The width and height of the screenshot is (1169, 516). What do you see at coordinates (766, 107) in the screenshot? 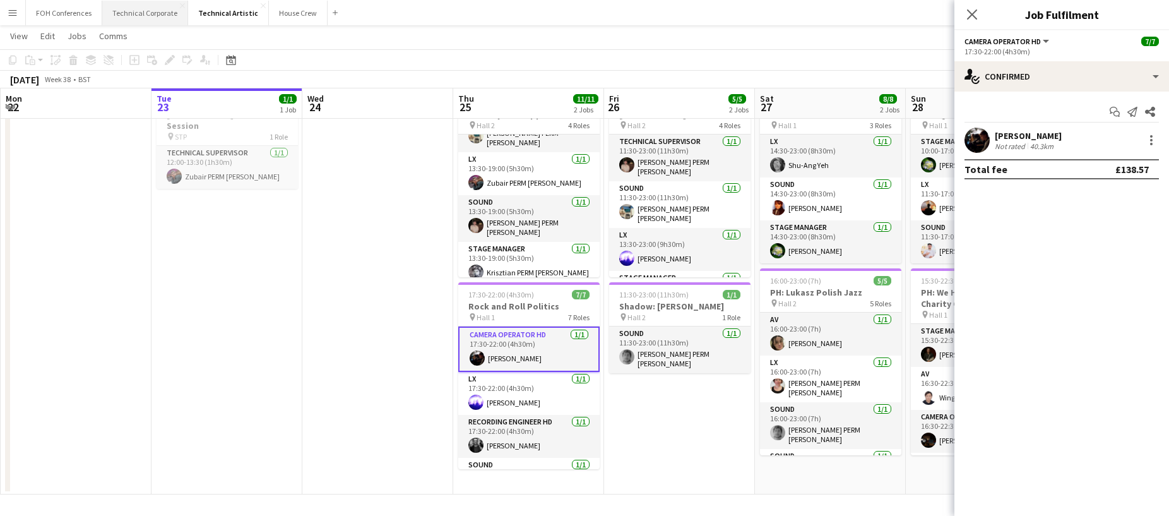
I see `span: 27` at bounding box center [766, 107].